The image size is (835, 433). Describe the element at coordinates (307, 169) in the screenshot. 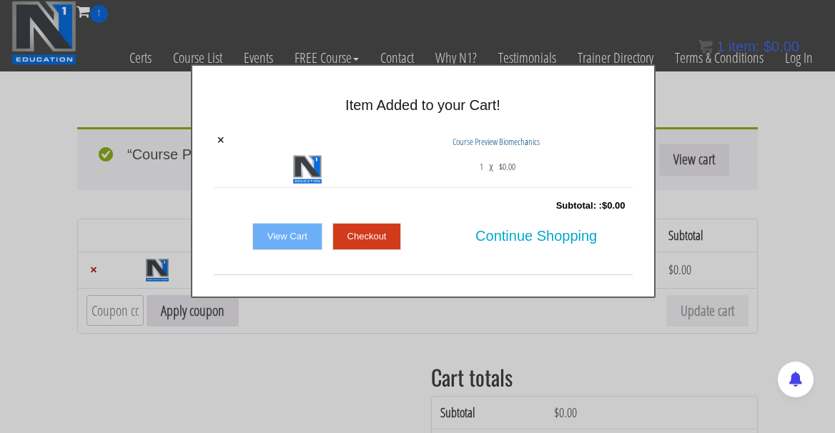

I see `img: Course Preview Biomechanics` at that location.